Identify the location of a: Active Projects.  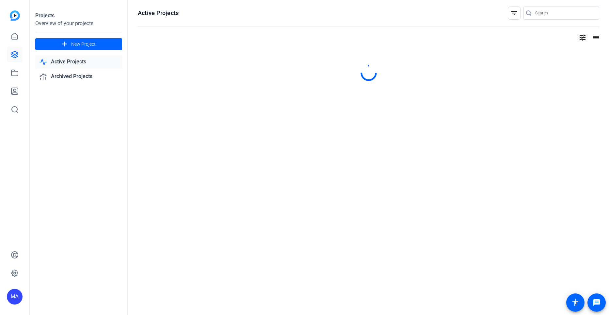
(79, 62).